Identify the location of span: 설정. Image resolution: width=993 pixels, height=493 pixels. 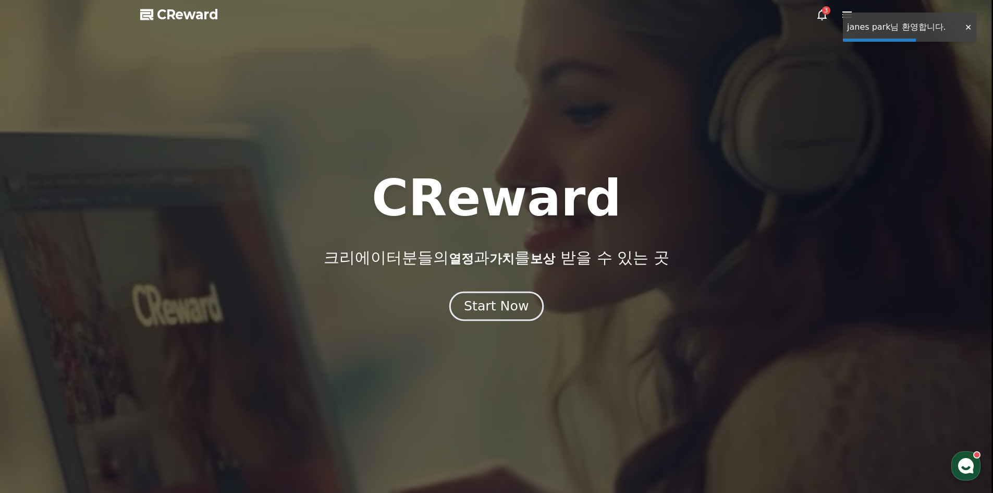
(167, 350).